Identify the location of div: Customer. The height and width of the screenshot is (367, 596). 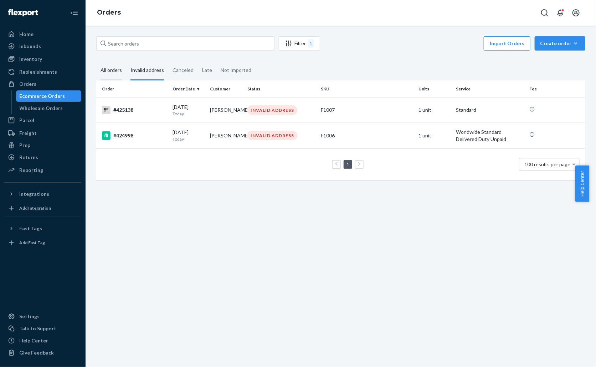
(226, 89).